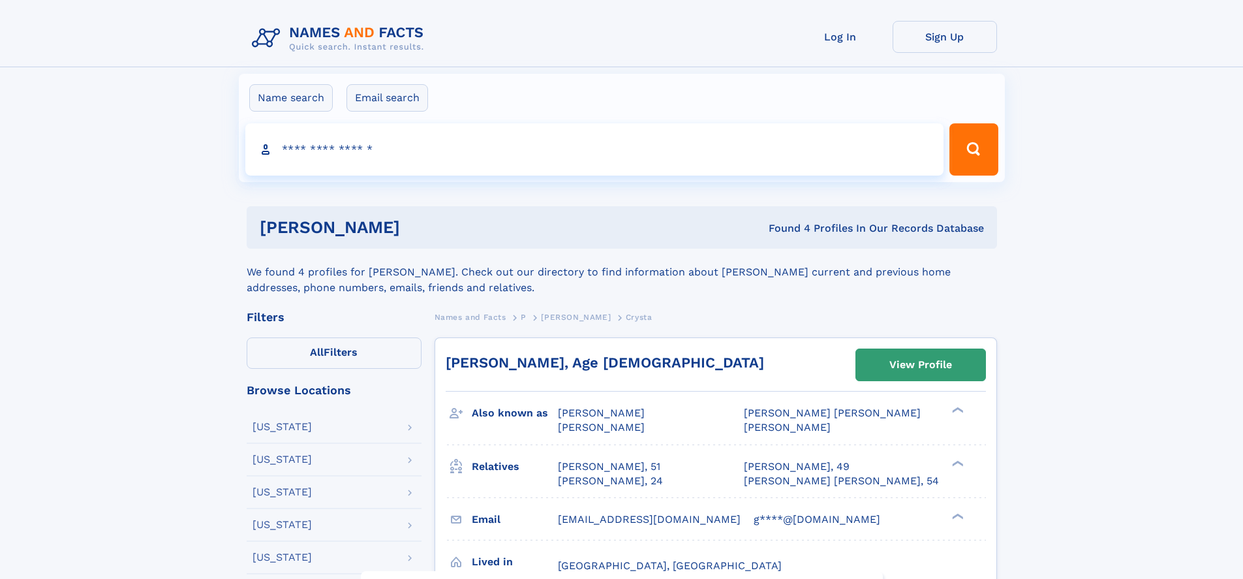  Describe the element at coordinates (334, 353) in the screenshot. I see `label: Filters` at that location.